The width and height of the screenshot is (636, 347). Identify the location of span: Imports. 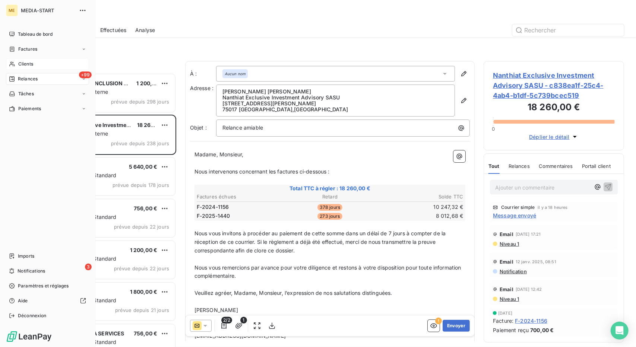
(26, 256).